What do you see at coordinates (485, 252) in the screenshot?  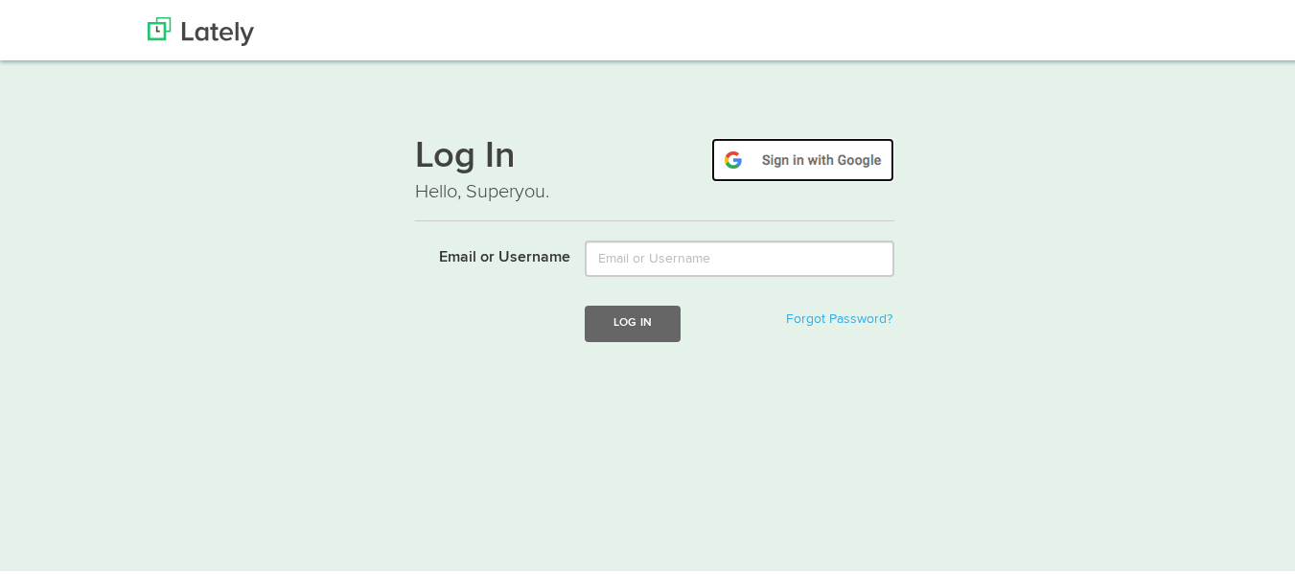 I see `label: Email or Username` at bounding box center [485, 252].